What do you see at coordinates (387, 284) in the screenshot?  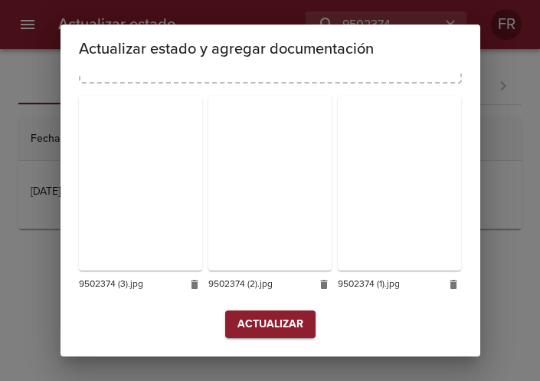 I see `span: 9502374 (1).jpg` at bounding box center [387, 284].